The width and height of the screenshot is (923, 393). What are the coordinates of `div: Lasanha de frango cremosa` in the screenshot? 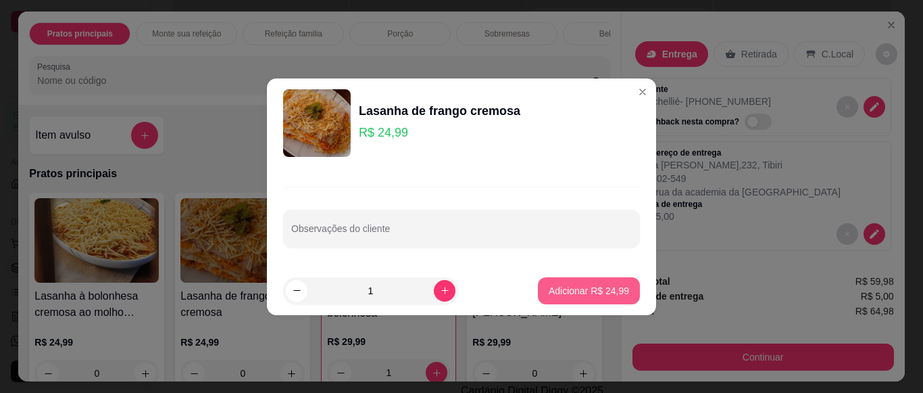 It's located at (439, 111).